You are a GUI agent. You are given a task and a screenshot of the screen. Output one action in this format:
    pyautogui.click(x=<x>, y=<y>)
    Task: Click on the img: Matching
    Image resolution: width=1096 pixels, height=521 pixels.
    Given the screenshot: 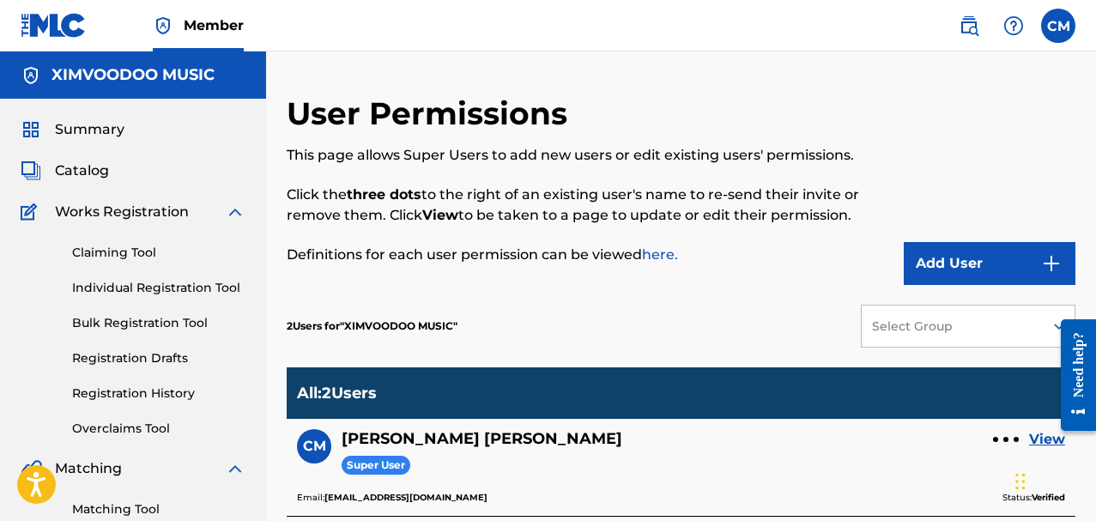 What is the action you would take?
    pyautogui.click(x=31, y=469)
    